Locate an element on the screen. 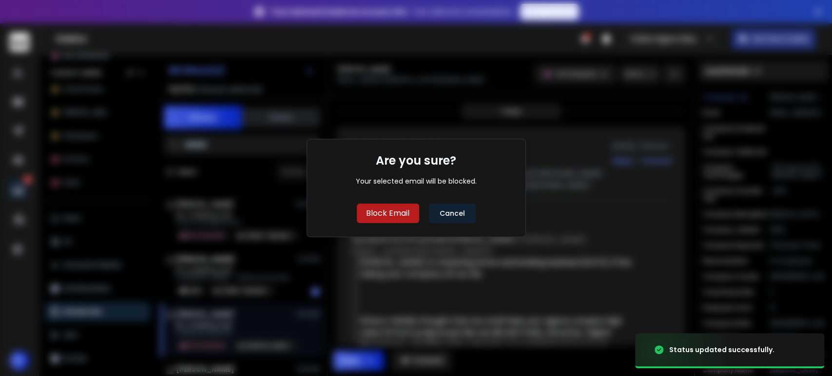 The height and width of the screenshot is (376, 832). div: Your selected email will be blocked. is located at coordinates (416, 181).